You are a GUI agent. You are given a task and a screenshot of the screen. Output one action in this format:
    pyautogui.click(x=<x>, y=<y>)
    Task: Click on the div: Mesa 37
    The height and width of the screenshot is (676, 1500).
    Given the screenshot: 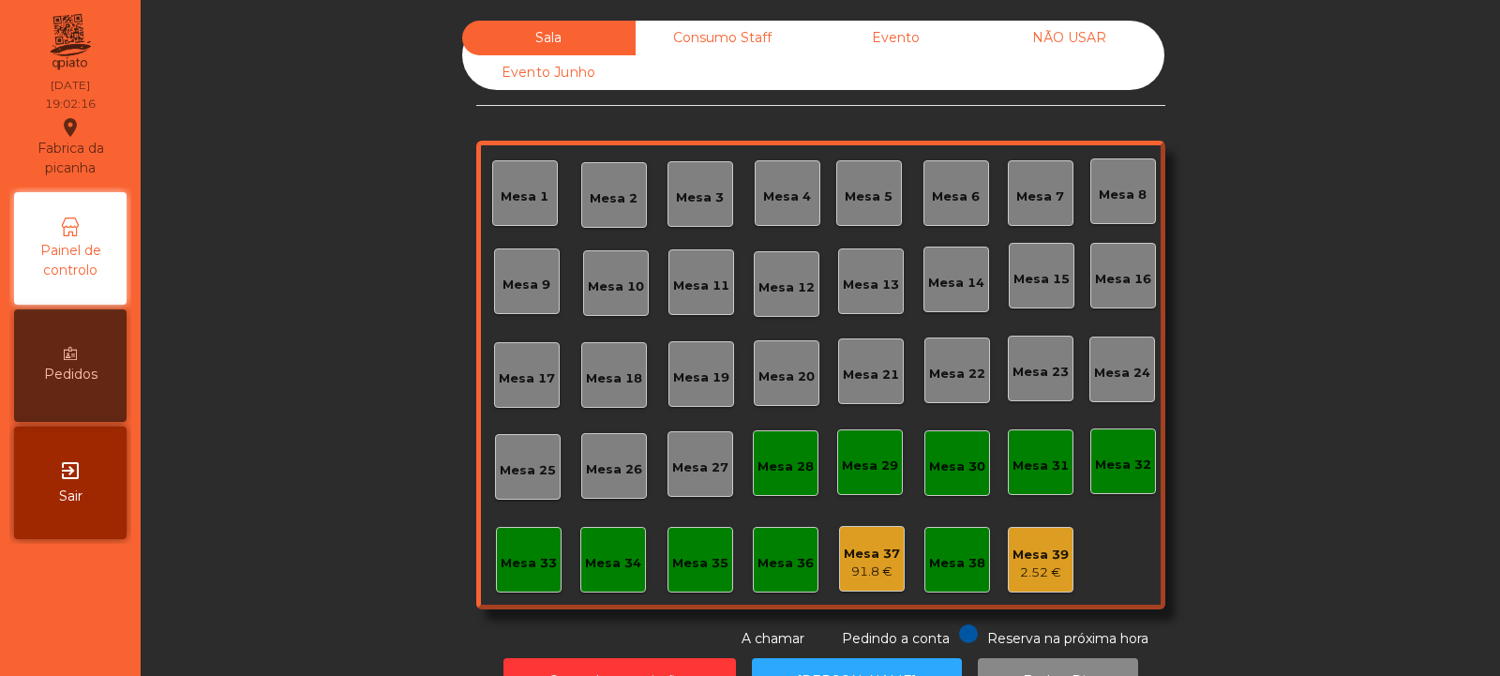 What is the action you would take?
    pyautogui.click(x=872, y=554)
    